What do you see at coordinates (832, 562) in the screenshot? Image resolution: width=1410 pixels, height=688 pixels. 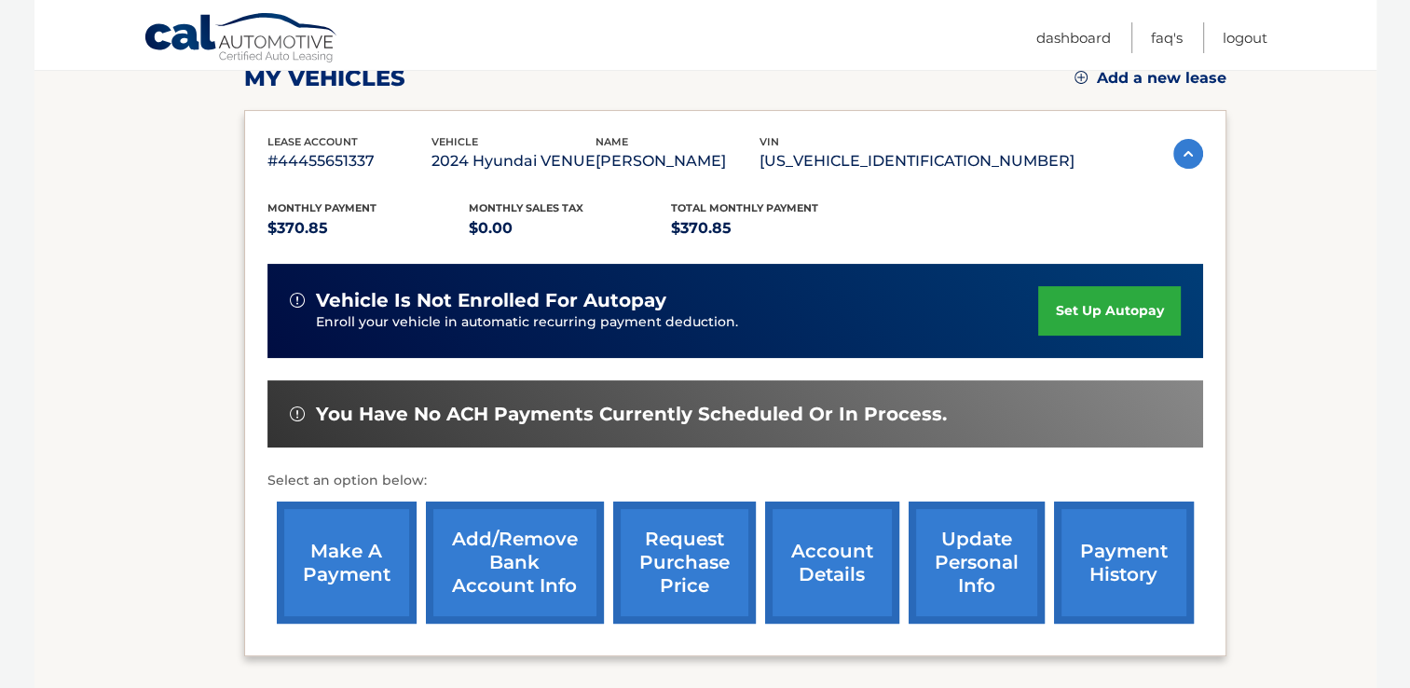 I see `a: account details` at bounding box center [832, 562].